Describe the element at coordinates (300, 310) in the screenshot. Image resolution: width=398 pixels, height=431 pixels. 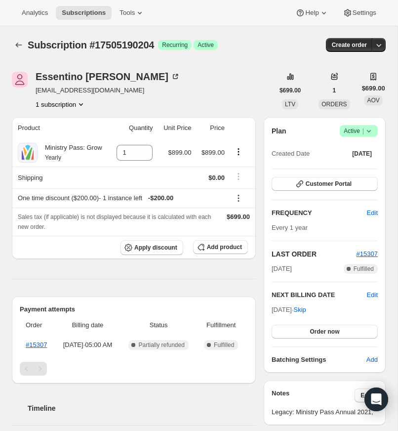
I see `button: Skip` at that location.